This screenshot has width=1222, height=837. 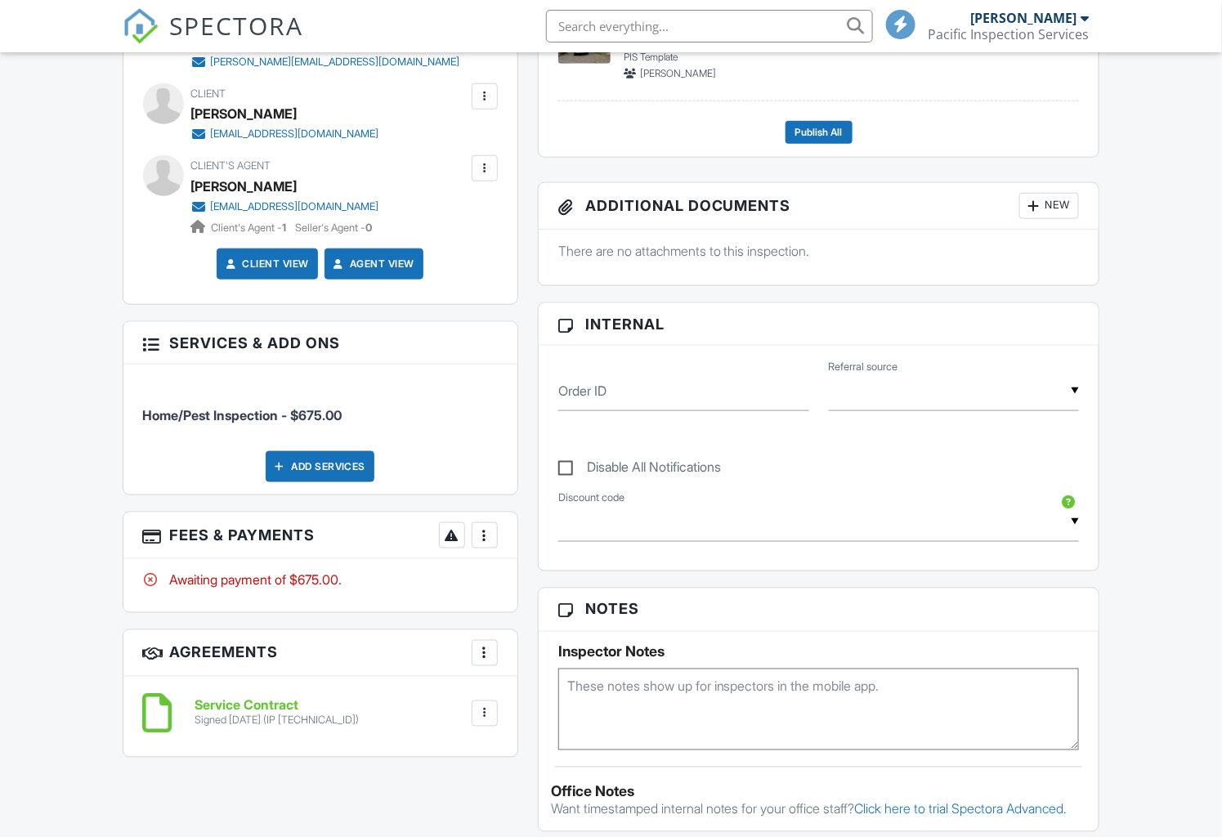 What do you see at coordinates (334, 227) in the screenshot?
I see `span: Seller's Agent -` at bounding box center [334, 227].